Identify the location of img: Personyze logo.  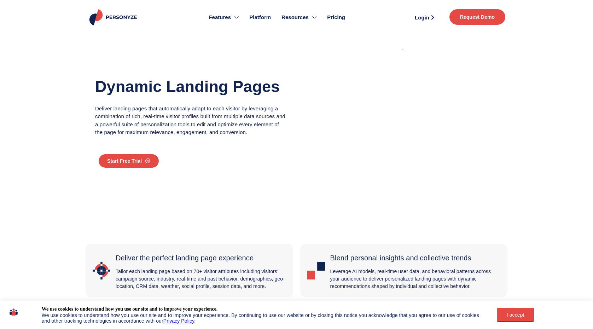
(114, 17).